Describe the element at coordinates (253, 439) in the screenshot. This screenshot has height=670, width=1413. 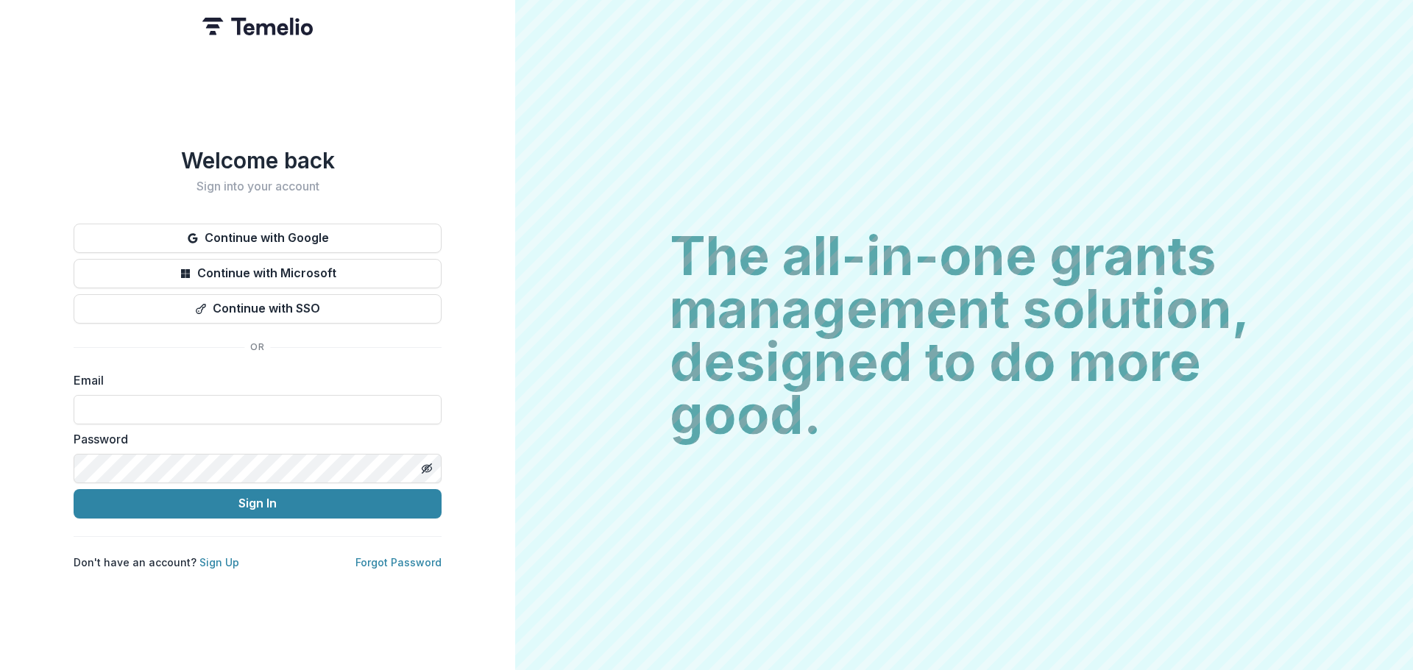
I see `label: Password` at that location.